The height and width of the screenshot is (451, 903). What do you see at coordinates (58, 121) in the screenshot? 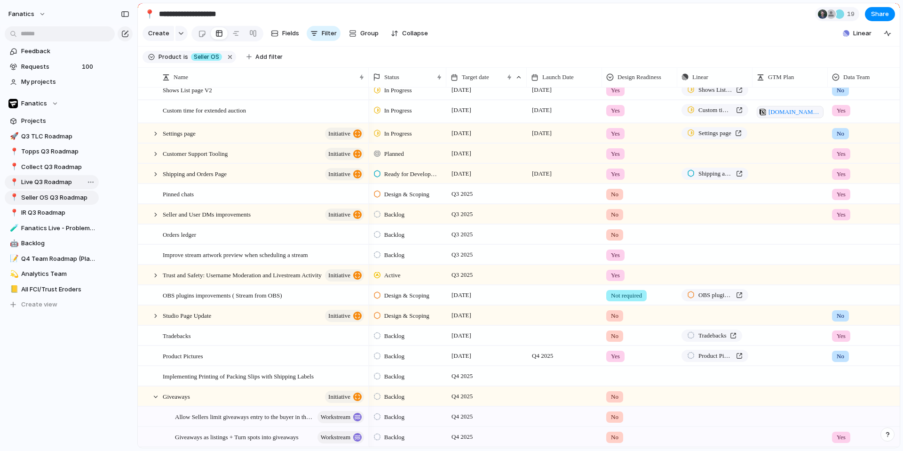
I see `span: Projects` at bounding box center [58, 121].